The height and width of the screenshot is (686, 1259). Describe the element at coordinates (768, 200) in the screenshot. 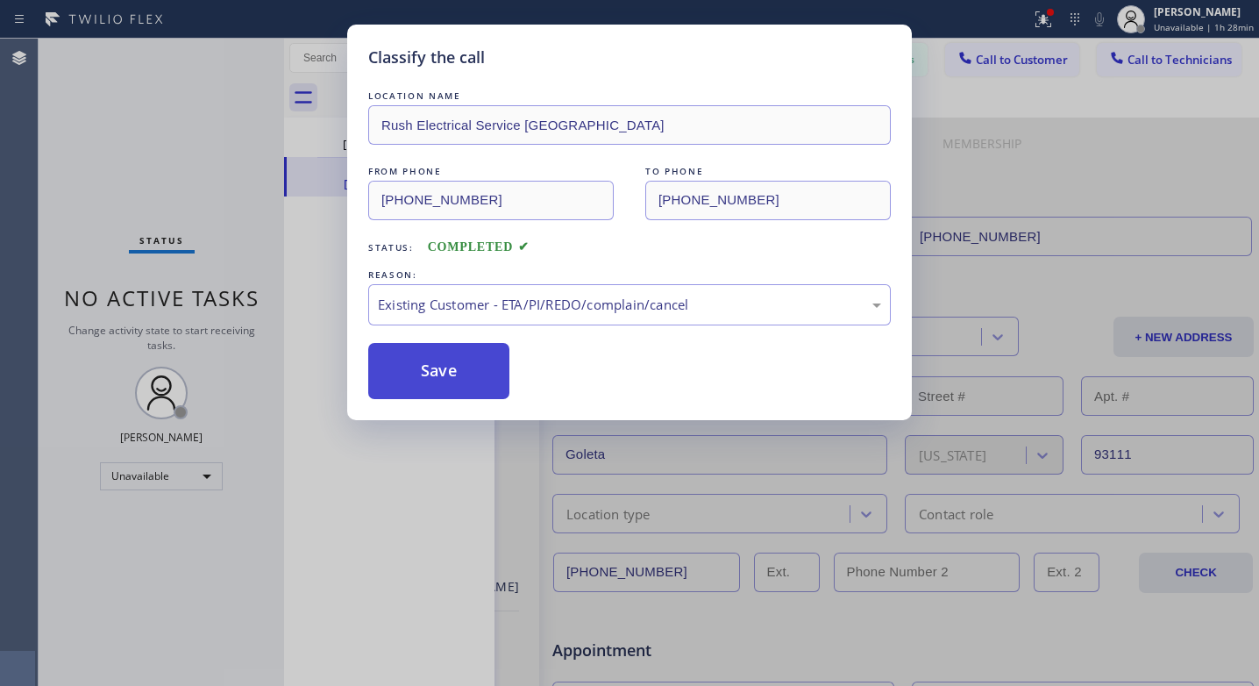

I see `input: To phone` at that location.